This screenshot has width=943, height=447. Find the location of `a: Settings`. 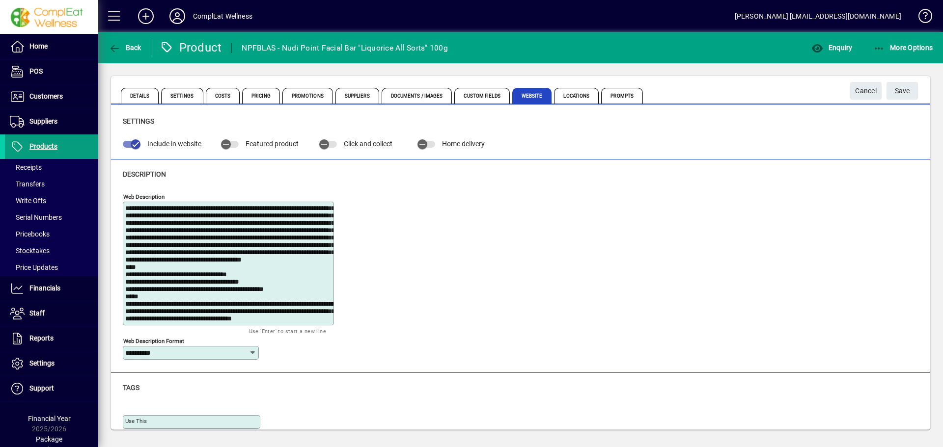

a: Settings is located at coordinates (52, 364).